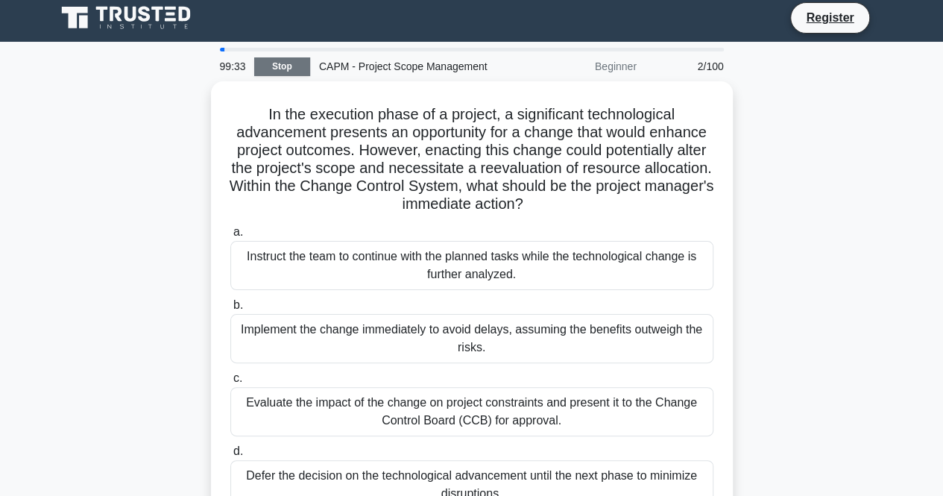 The height and width of the screenshot is (496, 943). I want to click on div: Instruct the team to continue with the planned tasks while the technological change is further an..., so click(472, 265).